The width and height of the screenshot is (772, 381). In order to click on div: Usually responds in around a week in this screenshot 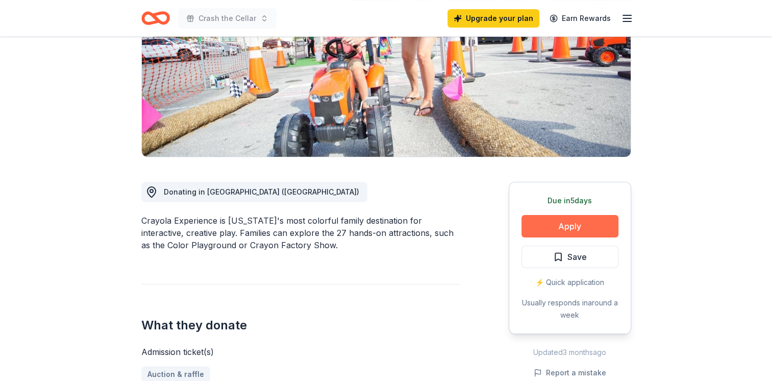, I will do `click(570, 309)`.